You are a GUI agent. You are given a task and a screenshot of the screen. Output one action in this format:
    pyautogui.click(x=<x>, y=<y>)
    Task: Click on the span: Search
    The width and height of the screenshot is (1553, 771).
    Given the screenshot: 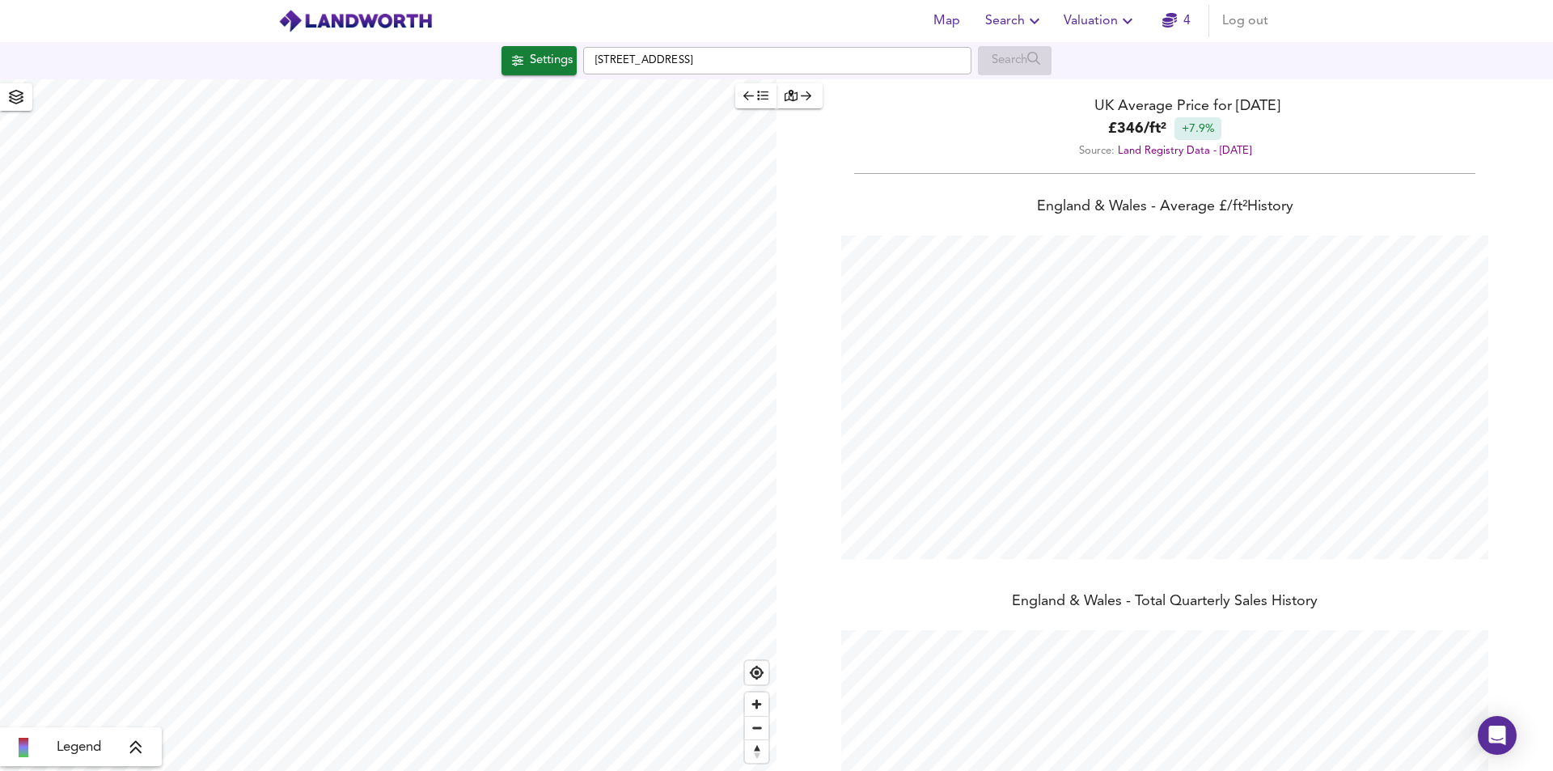 What is the action you would take?
    pyautogui.click(x=1014, y=21)
    